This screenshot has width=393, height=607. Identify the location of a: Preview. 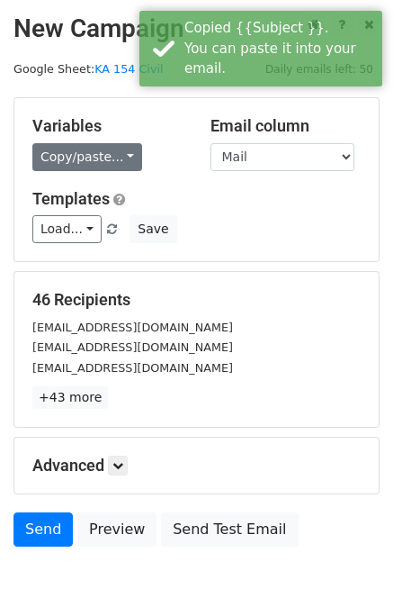
(117, 529).